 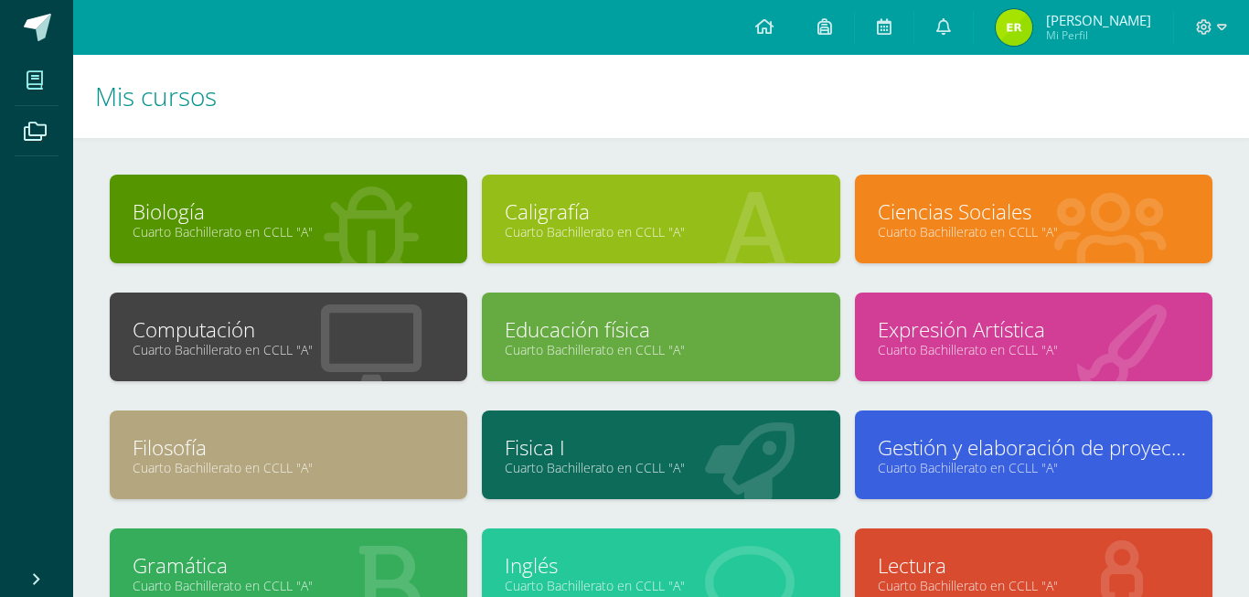 What do you see at coordinates (660, 211) in the screenshot?
I see `a: Caligrafía` at bounding box center [660, 211].